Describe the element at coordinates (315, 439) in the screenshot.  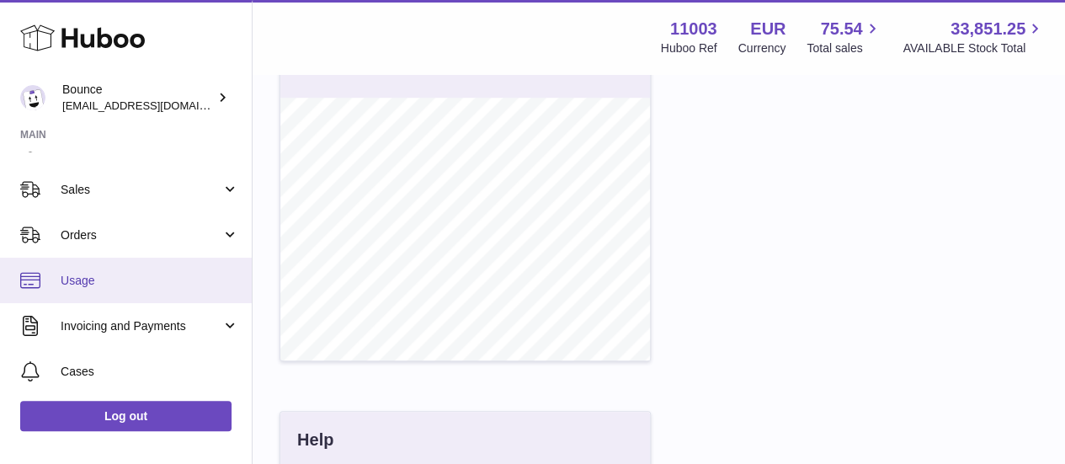
I see `h3: Help` at that location.